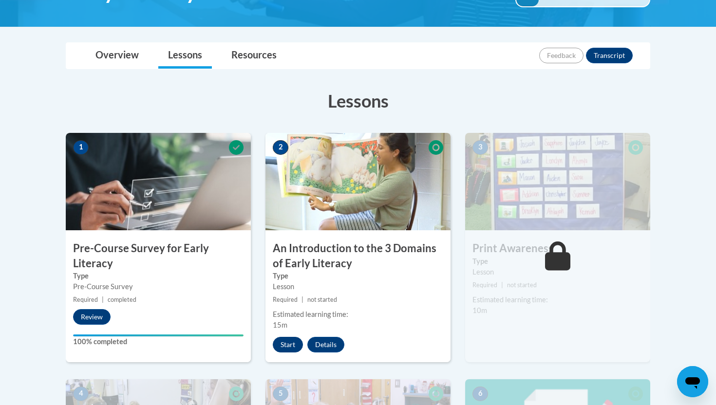 This screenshot has height=405, width=716. Describe the element at coordinates (358, 101) in the screenshot. I see `h3: Lessons` at that location.